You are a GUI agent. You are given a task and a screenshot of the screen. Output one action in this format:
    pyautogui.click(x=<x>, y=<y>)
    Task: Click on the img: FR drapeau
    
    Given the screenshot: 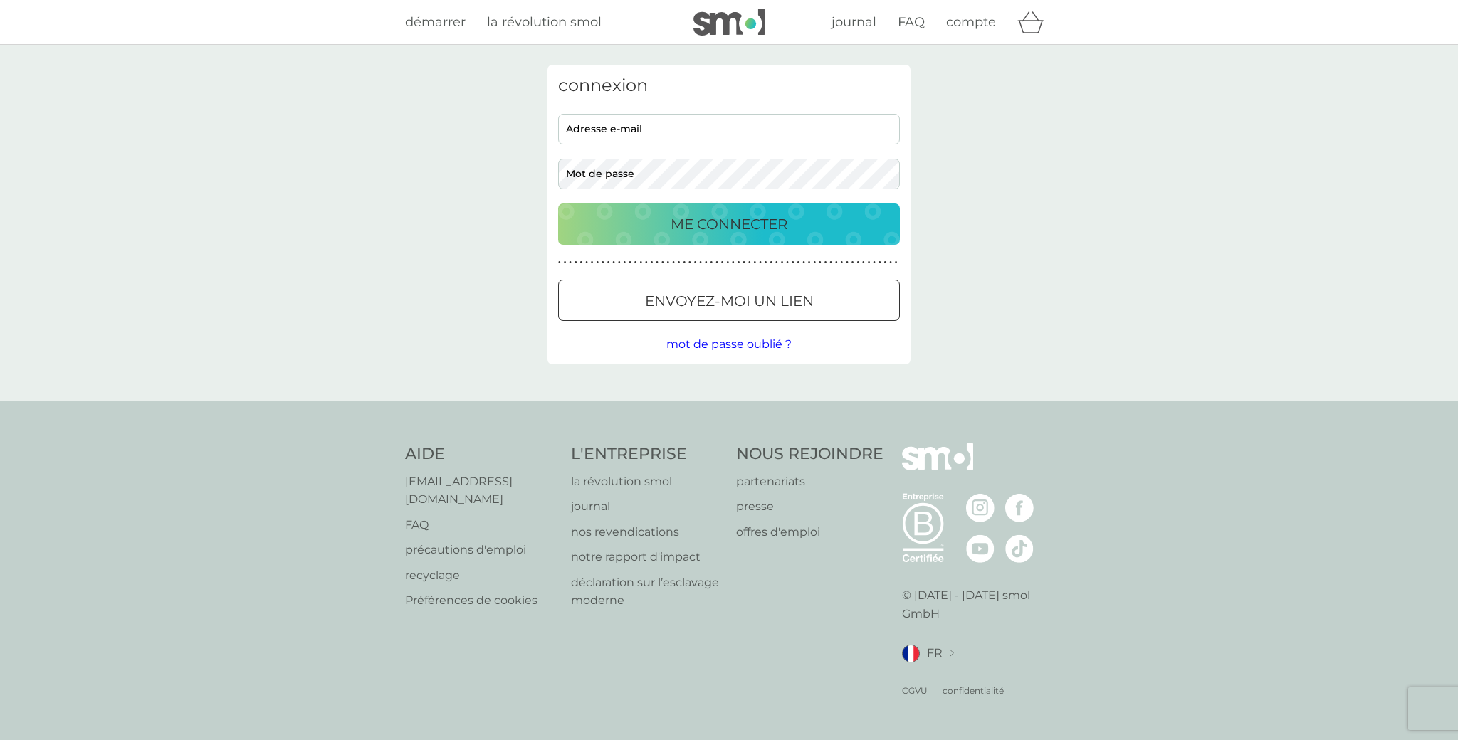 What is the action you would take?
    pyautogui.click(x=910, y=653)
    